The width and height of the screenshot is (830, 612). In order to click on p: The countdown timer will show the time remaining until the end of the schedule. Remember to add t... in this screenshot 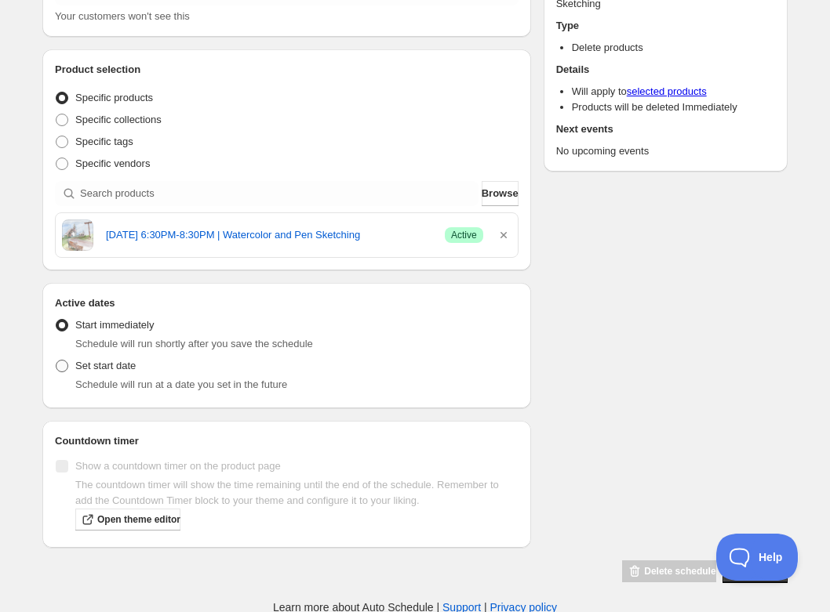, I will do `click(296, 493)`.